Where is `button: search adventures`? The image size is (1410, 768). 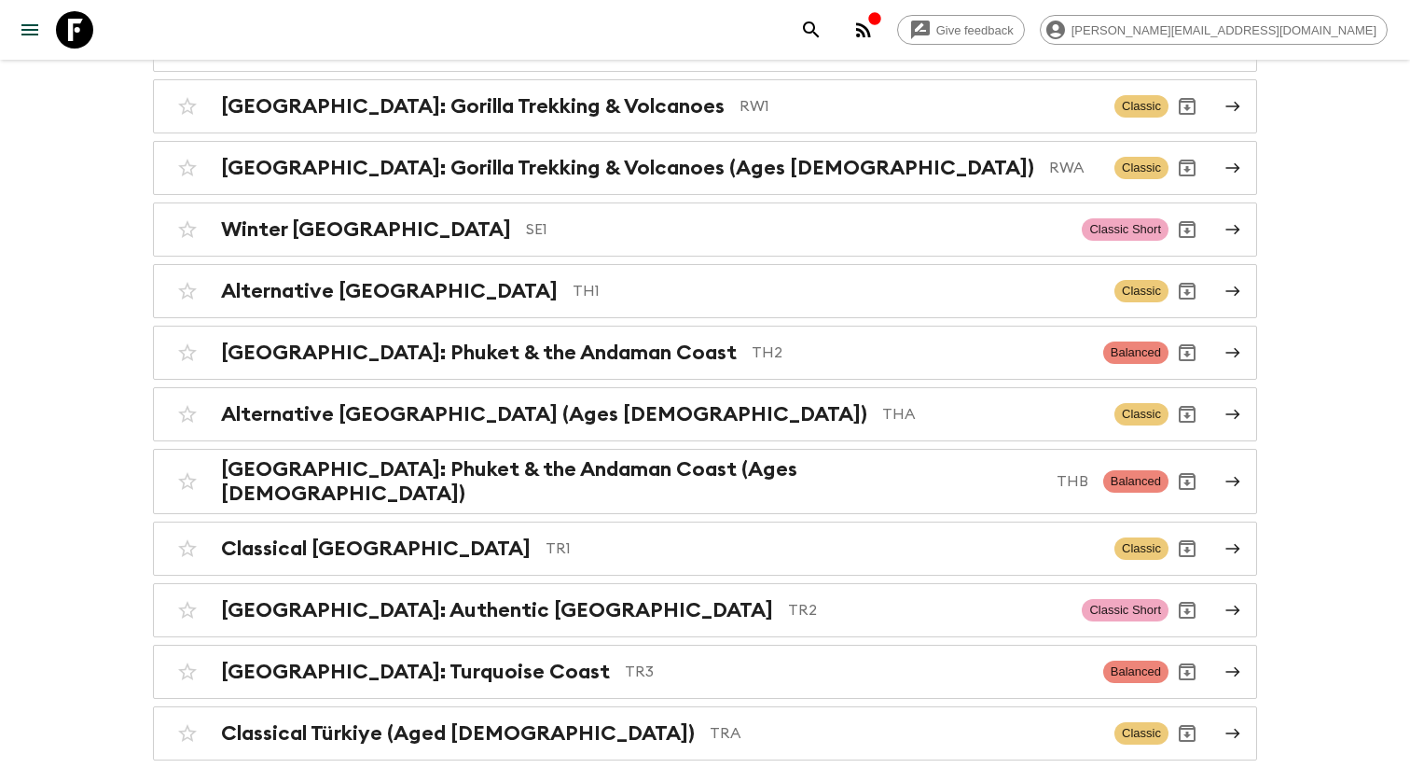 button: search adventures is located at coordinates (811, 30).